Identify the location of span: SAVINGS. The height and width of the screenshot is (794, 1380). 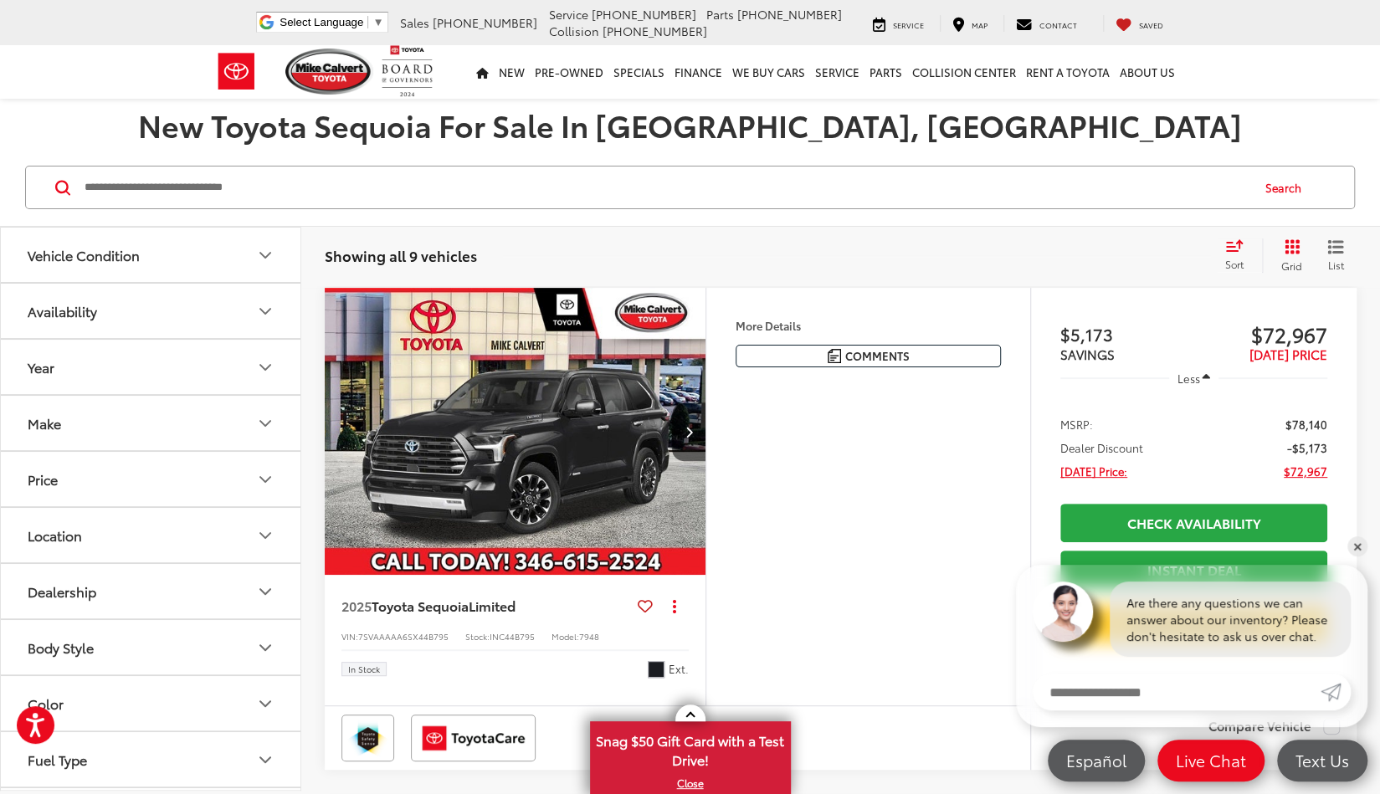
(1087, 354).